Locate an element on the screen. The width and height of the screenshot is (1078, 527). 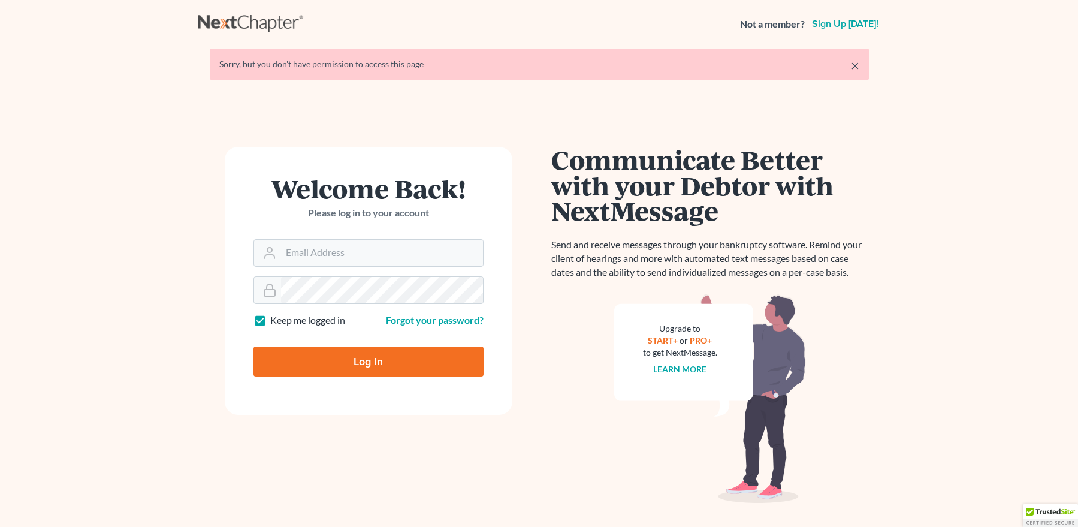
p: Please log in to your account is located at coordinates (369, 213).